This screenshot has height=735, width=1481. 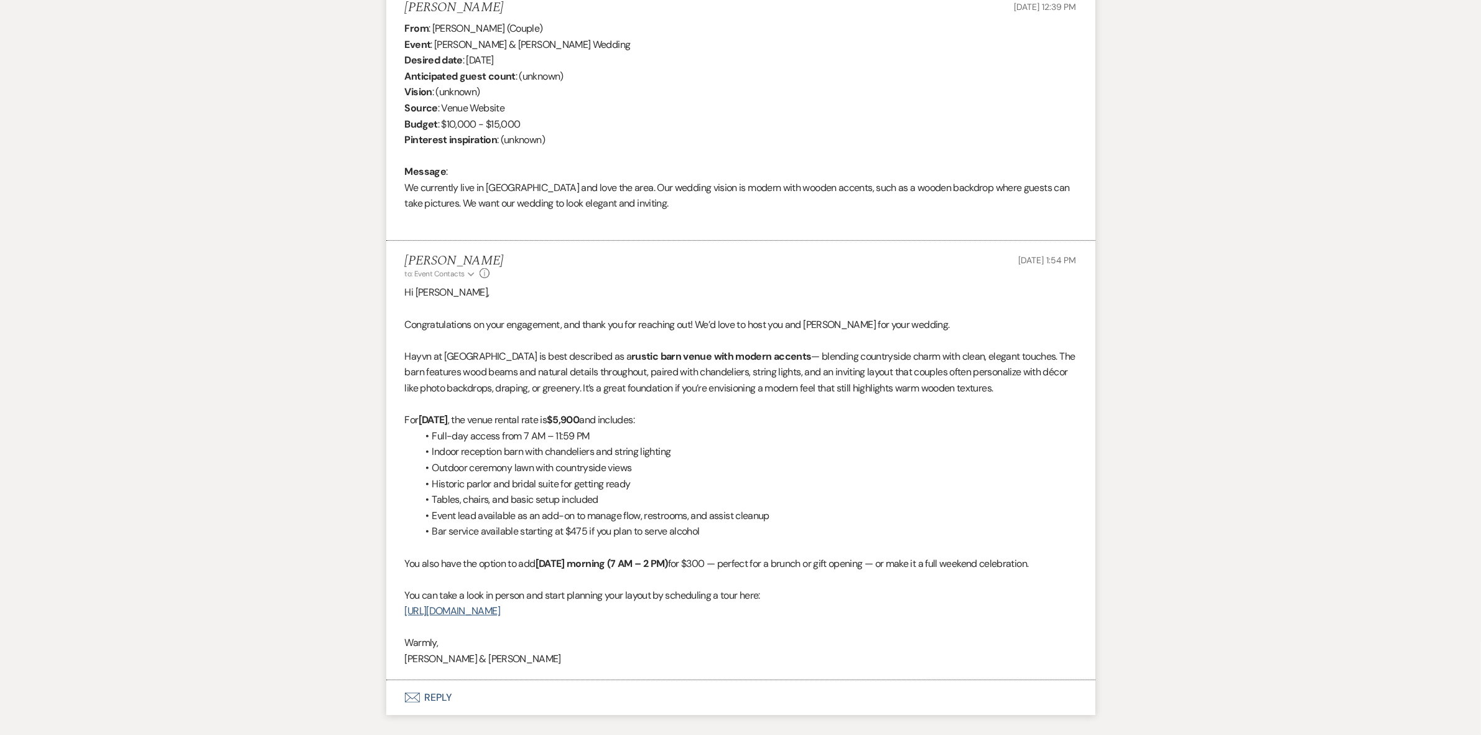 I want to click on p: Congratulations on your engagement, and thank you for reaching out! We’d love to host you and [PE..., so click(x=741, y=325).